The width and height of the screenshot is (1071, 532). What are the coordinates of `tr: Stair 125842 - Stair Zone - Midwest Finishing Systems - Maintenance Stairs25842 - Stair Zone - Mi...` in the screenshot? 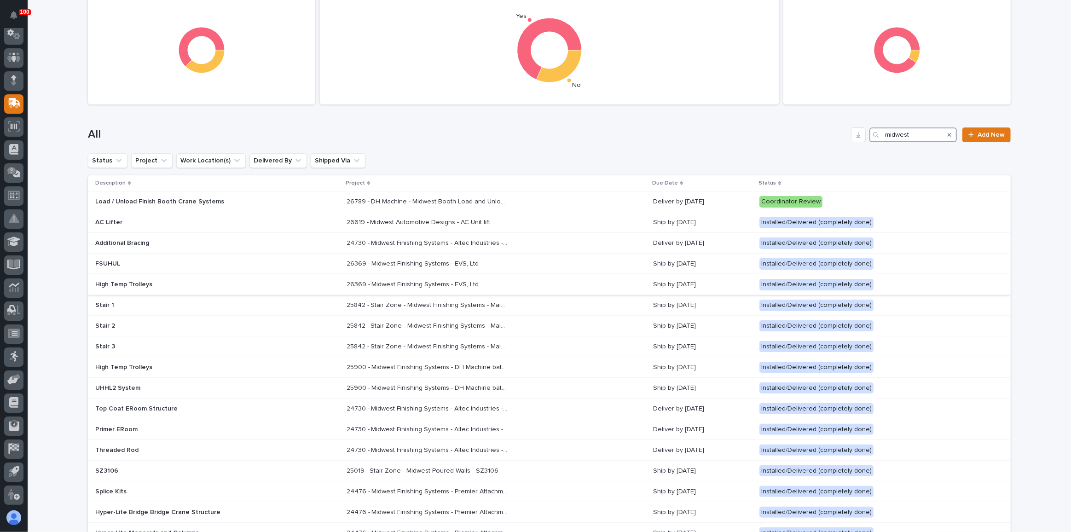 It's located at (549, 305).